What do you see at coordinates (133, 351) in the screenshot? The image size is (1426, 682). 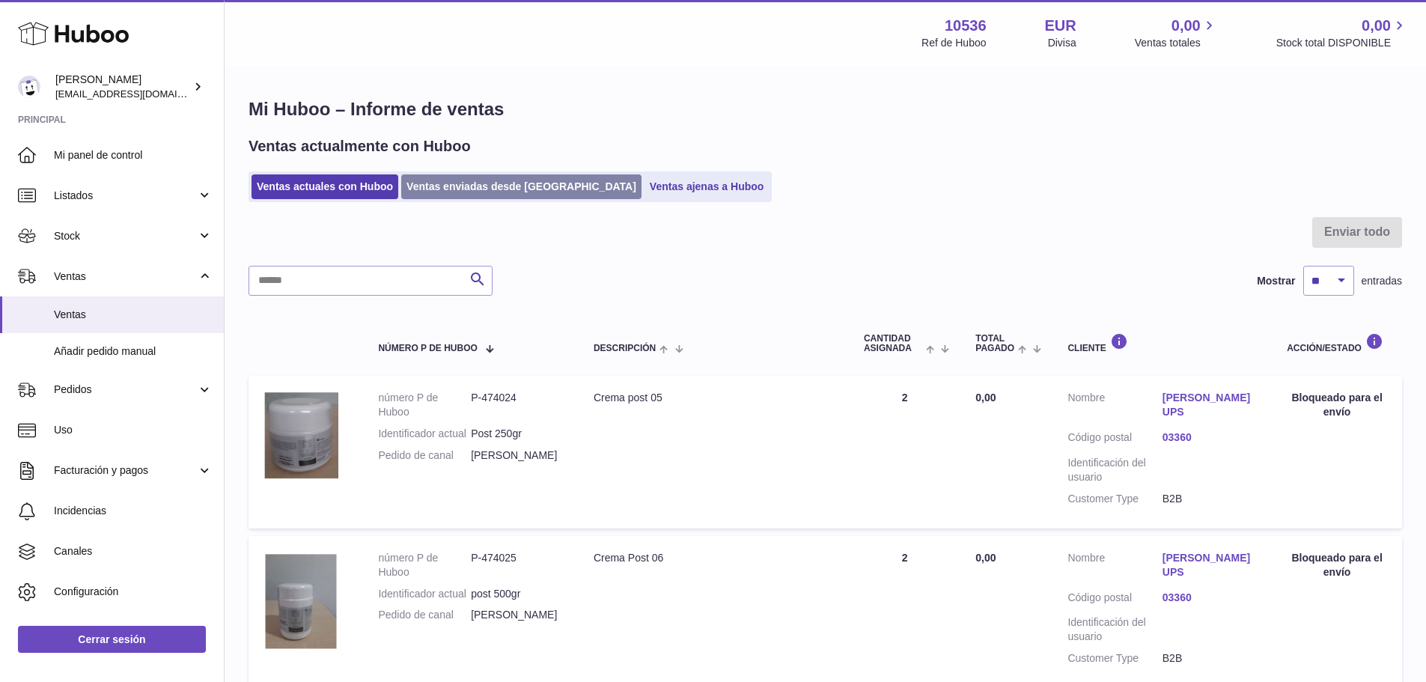 I see `span: Añadir pedido manual` at bounding box center [133, 351].